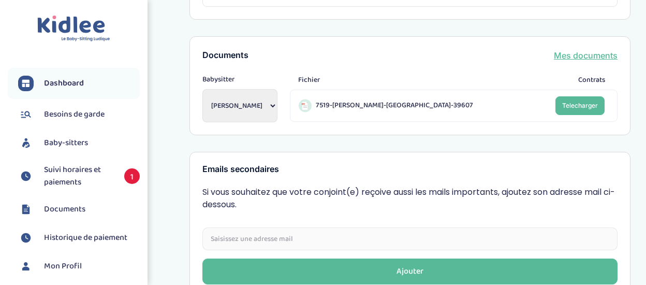  I want to click on a: Documents, so click(79, 209).